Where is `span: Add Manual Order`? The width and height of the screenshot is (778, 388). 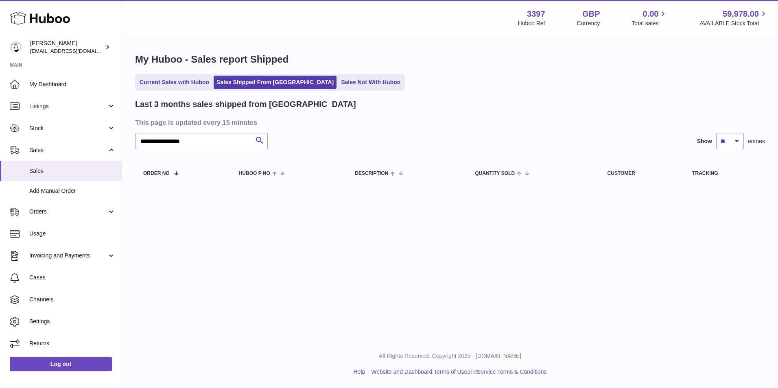
span: Add Manual Order is located at coordinates (72, 191).